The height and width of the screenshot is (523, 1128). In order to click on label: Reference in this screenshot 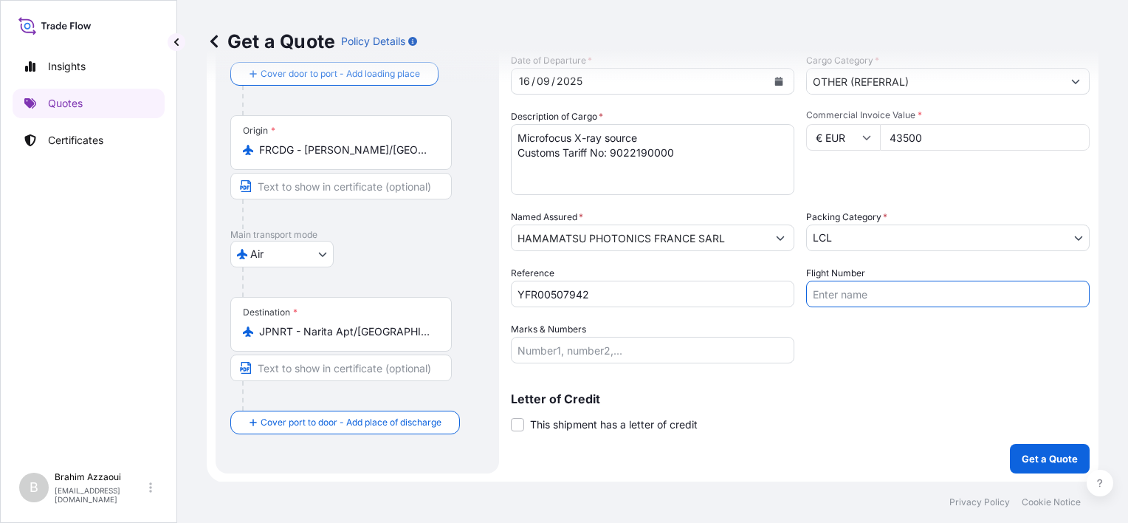, I will do `click(532, 273)`.